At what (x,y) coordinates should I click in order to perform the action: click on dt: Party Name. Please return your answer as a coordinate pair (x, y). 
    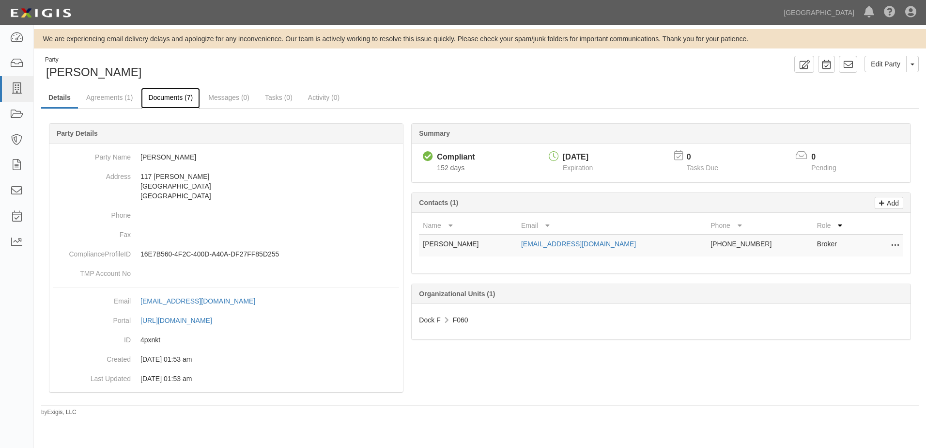
    Looking at the image, I should click on (92, 155).